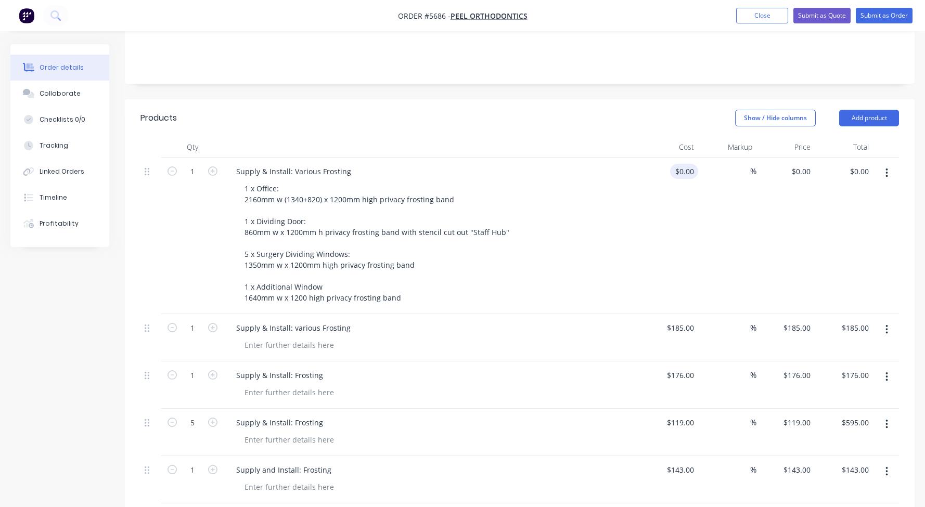 The image size is (925, 507). I want to click on div: Tracking, so click(54, 146).